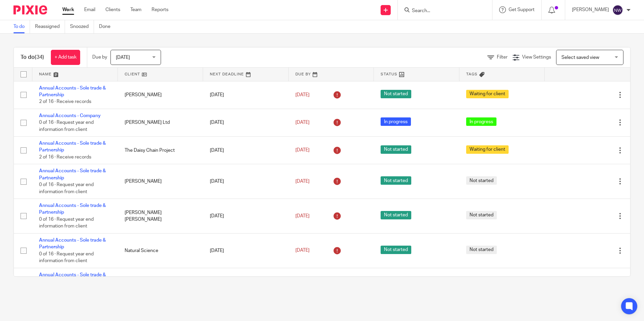 This screenshot has width=644, height=321. Describe the element at coordinates (618, 10) in the screenshot. I see `img: svg%3E` at that location.